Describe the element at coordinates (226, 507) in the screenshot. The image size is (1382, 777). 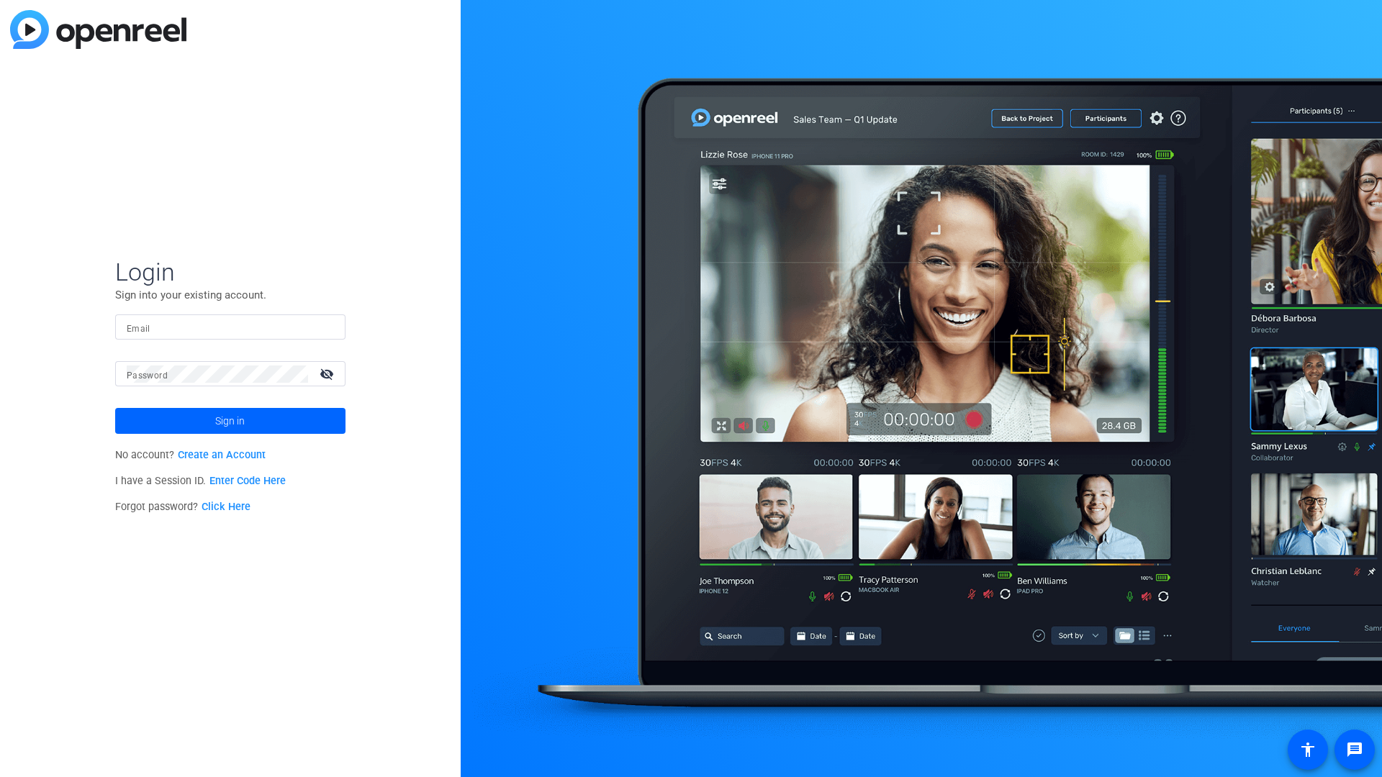
I see `a: Click Here` at that location.